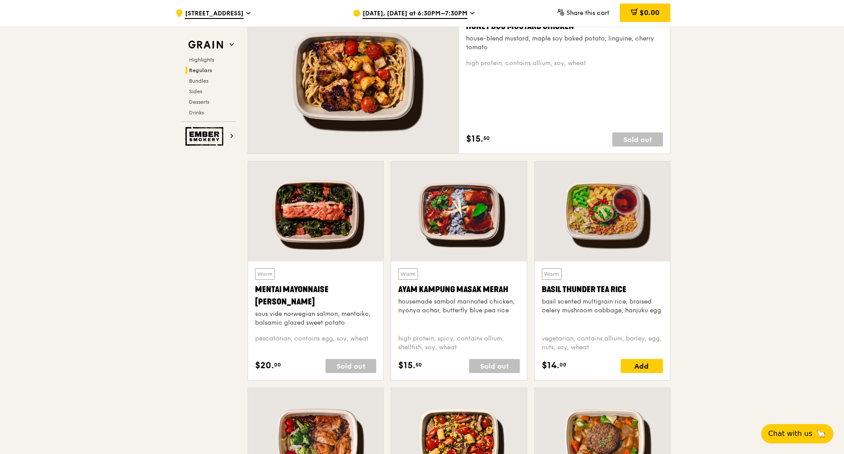 Image resolution: width=844 pixels, height=454 pixels. I want to click on span: Drinks, so click(196, 113).